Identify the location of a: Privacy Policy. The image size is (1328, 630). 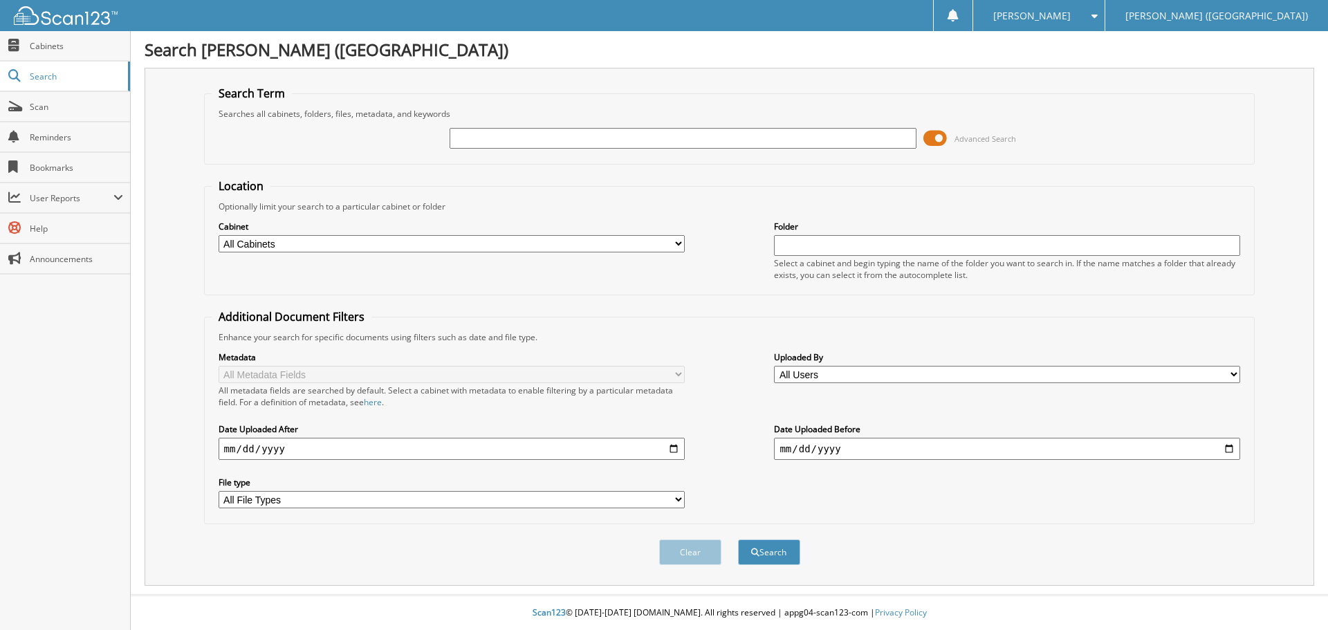
(901, 612).